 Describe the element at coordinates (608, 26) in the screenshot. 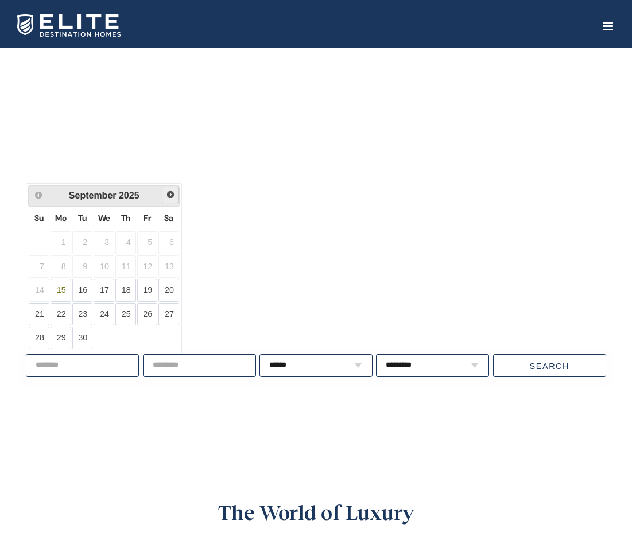

I see `a: Toggle mobile menu` at that location.